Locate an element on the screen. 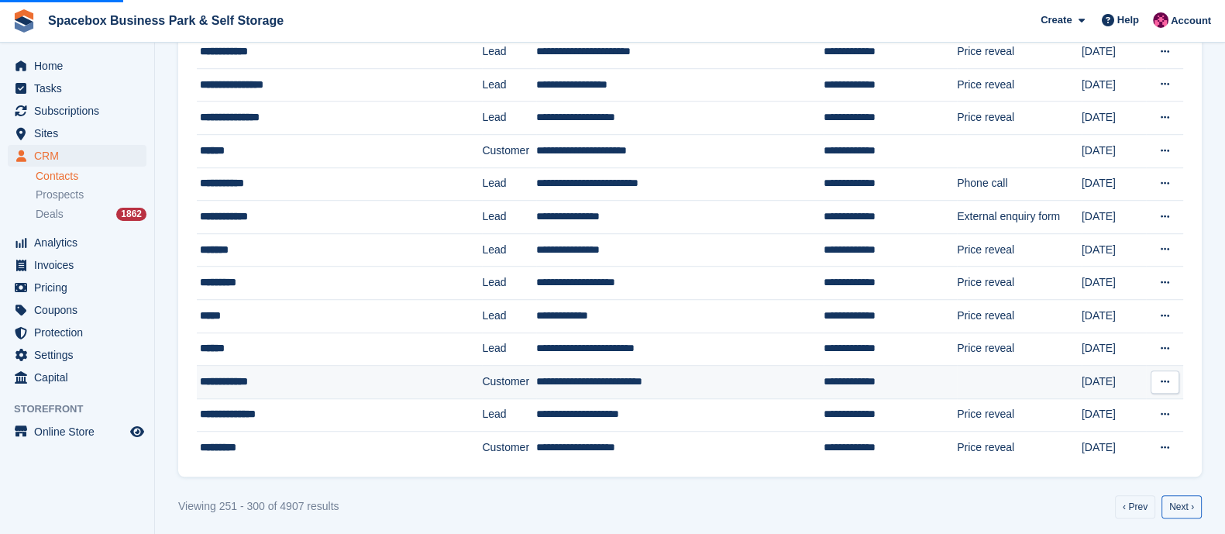 This screenshot has height=534, width=1225. span: Home is located at coordinates (81, 66).